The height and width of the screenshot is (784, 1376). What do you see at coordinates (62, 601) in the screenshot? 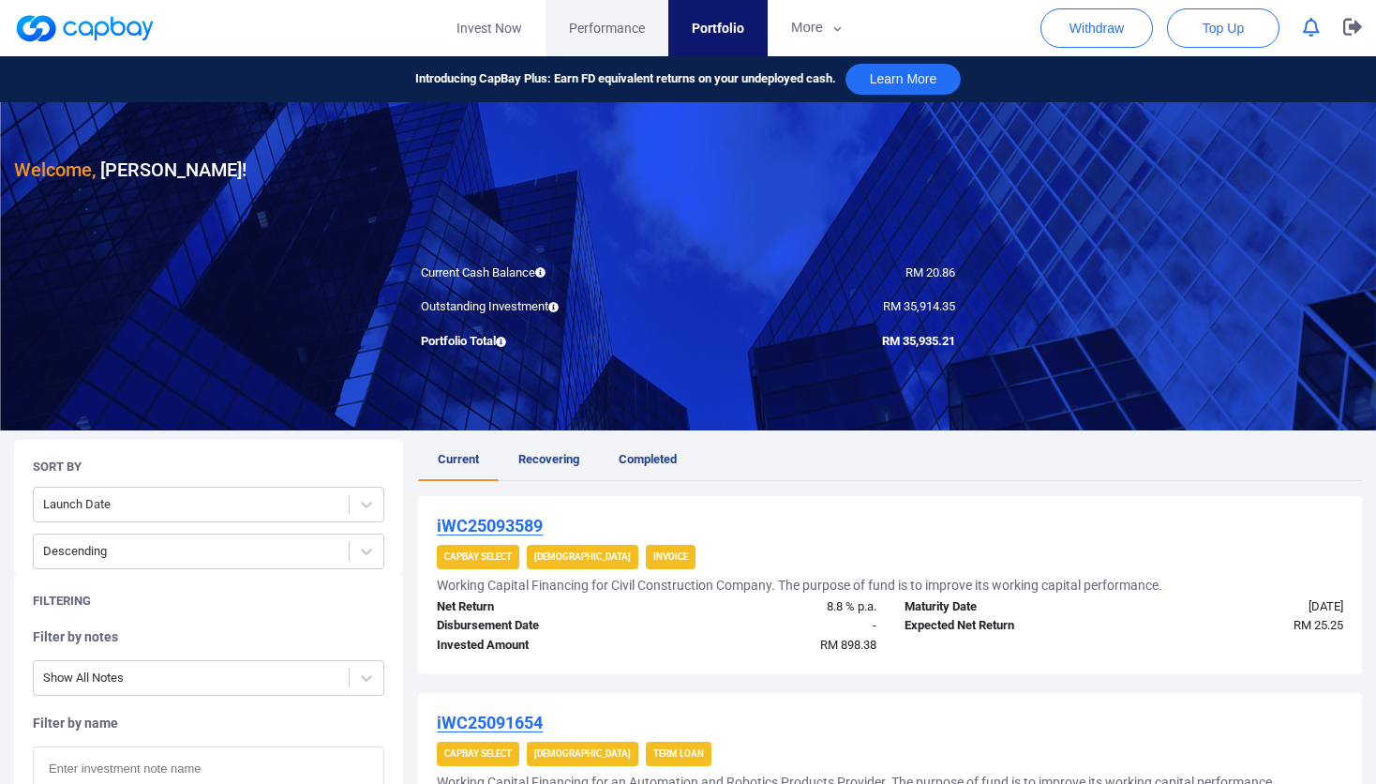
I see `h5: Filtering` at bounding box center [62, 601].